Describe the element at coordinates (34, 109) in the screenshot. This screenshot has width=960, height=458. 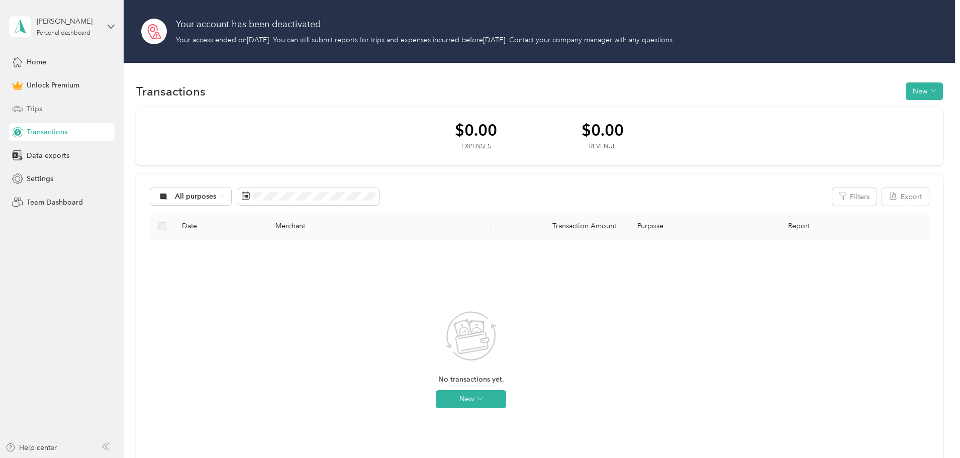
I see `span: Trips` at that location.